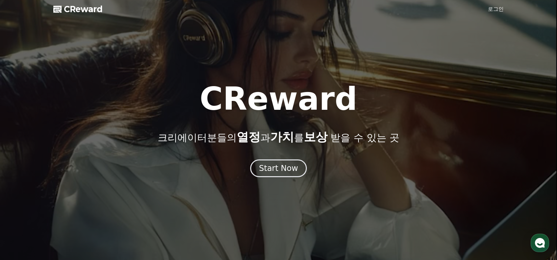 The image size is (557, 260). Describe the element at coordinates (83, 9) in the screenshot. I see `span: CReward` at that location.